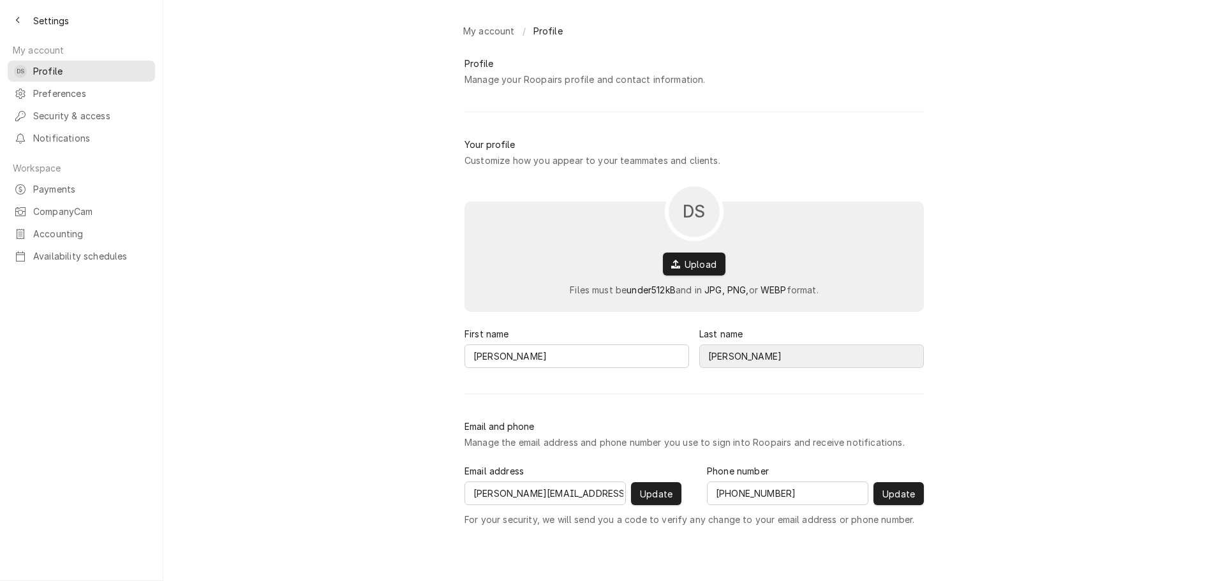 The image size is (1225, 581). What do you see at coordinates (51, 20) in the screenshot?
I see `span: Settings` at bounding box center [51, 20].